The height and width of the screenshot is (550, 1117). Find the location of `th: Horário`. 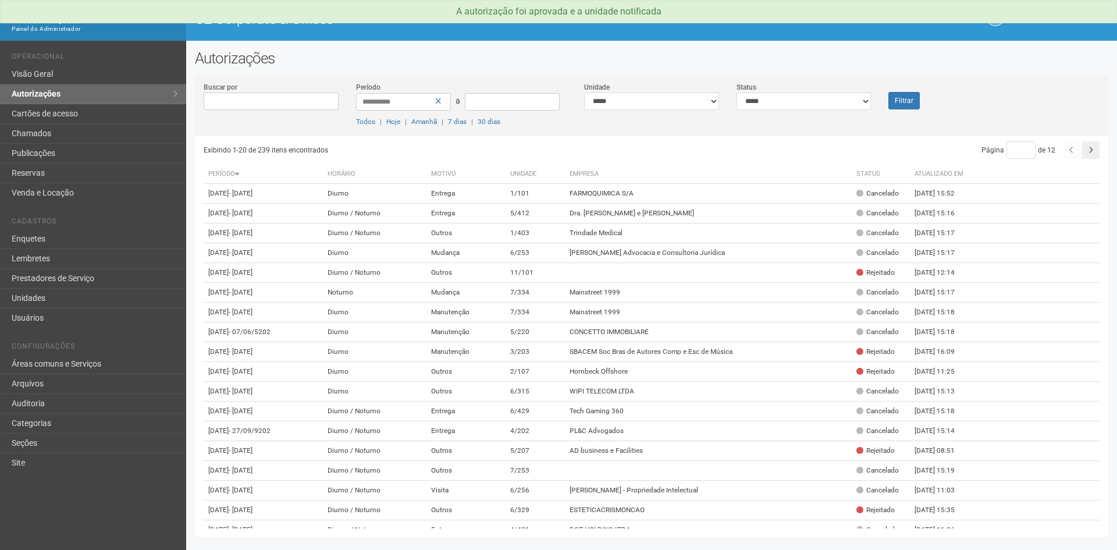

th: Horário is located at coordinates (375, 174).